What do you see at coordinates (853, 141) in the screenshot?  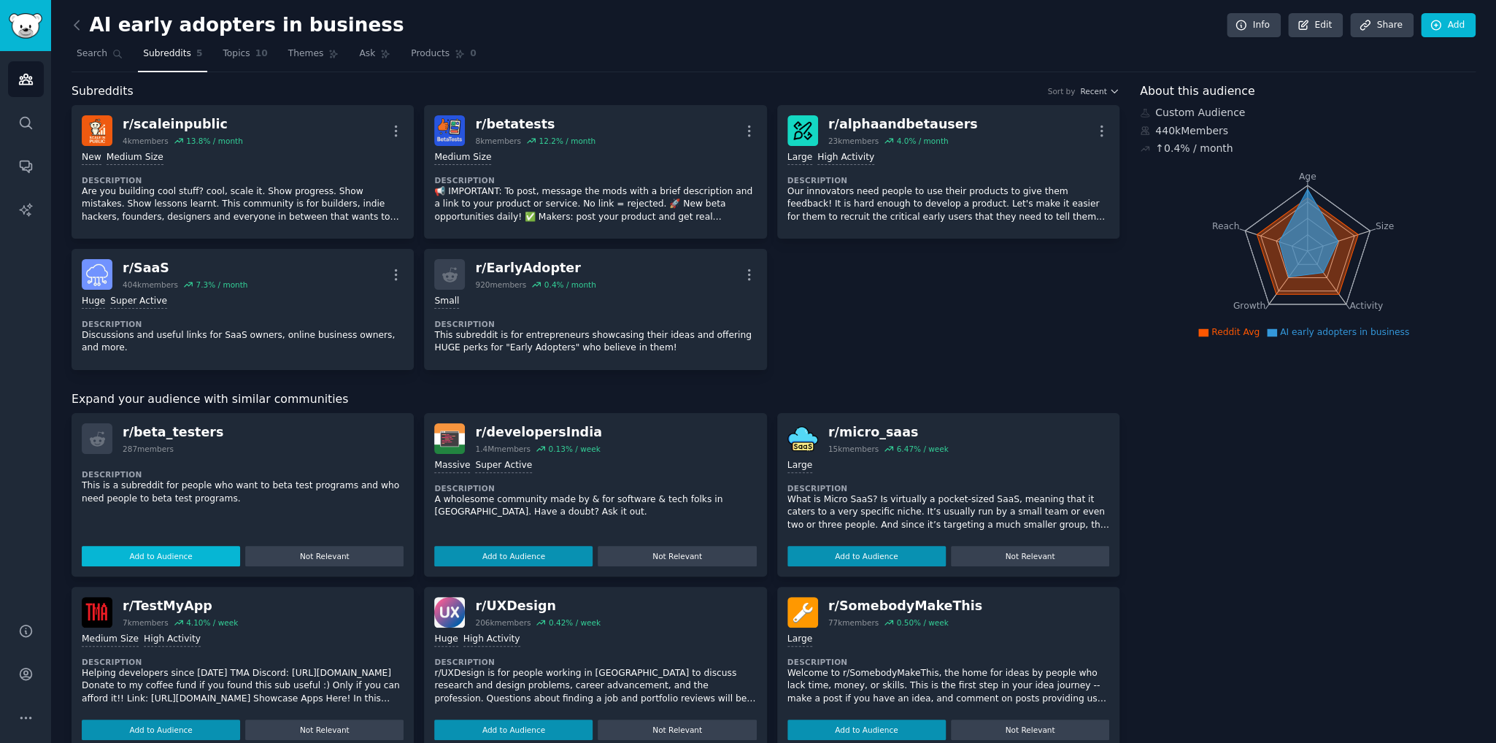 I see `div: 23k members` at bounding box center [853, 141].